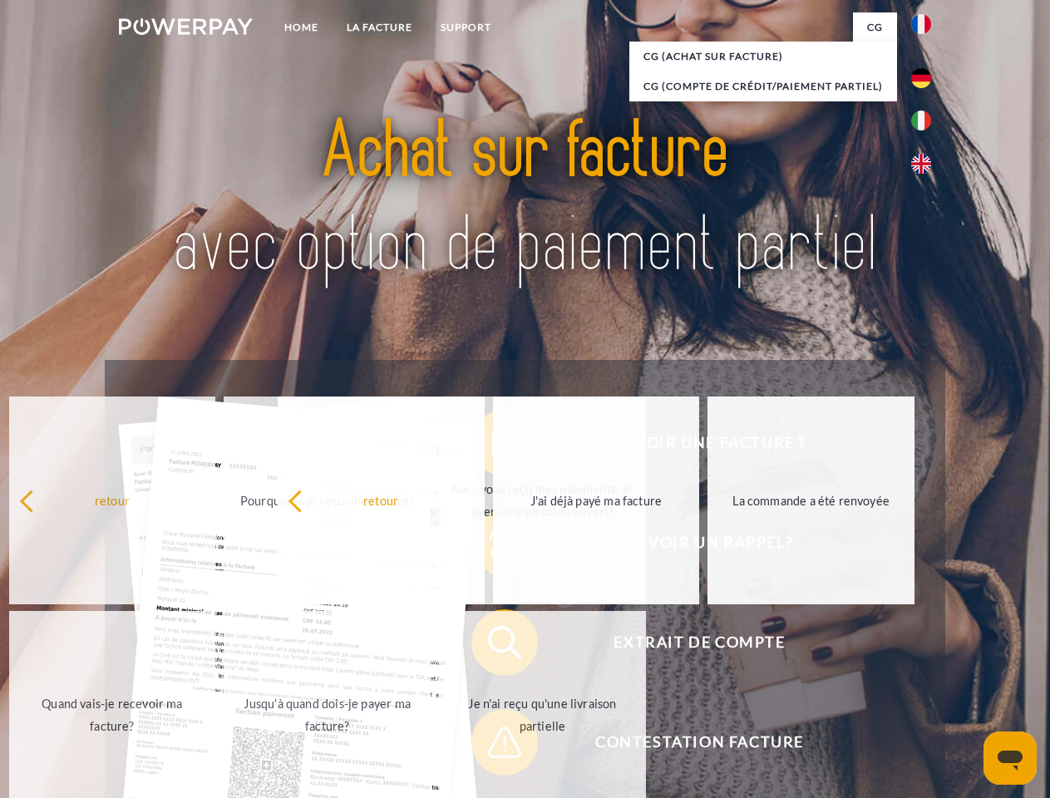 This screenshot has height=798, width=1050. I want to click on a: LA FACTURE, so click(379, 27).